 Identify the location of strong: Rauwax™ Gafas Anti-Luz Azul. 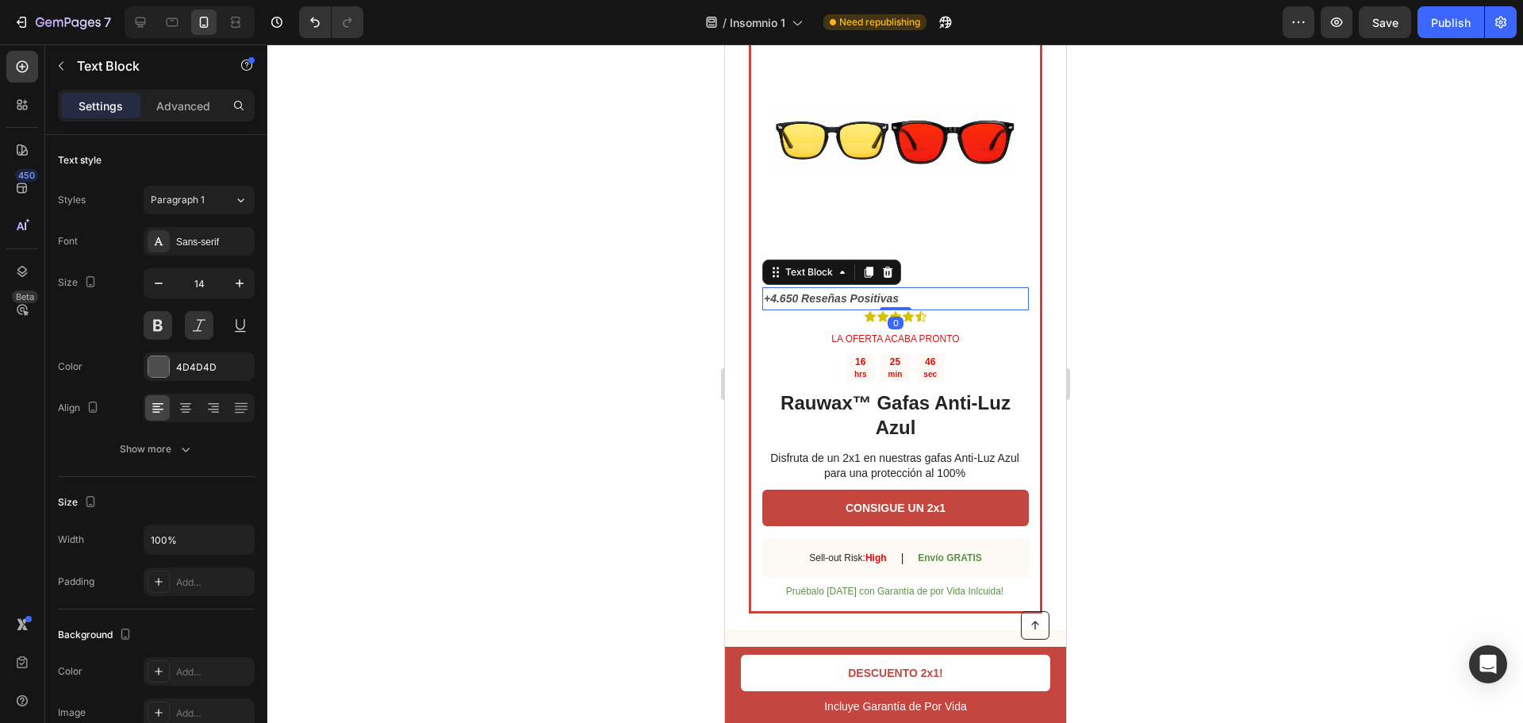
(171, 371).